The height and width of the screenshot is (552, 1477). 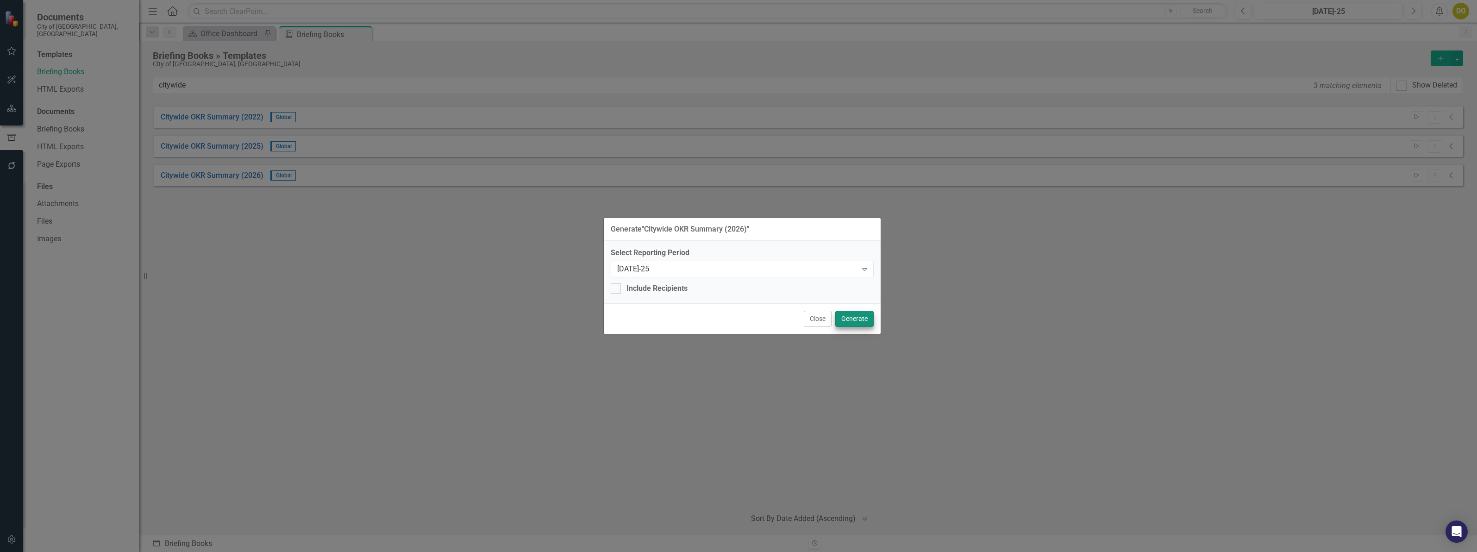 I want to click on div: Generate " Citywide OKR Summary (2026) ", so click(x=680, y=229).